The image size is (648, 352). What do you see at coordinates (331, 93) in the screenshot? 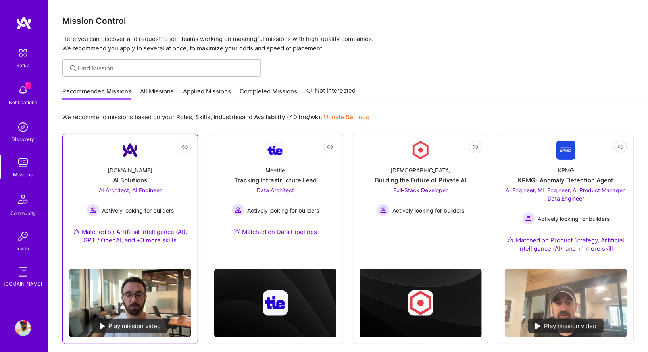
I see `a: Not Interested` at bounding box center [331, 93].